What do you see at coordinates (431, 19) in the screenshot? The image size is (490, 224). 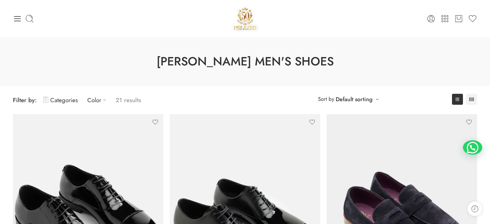 I see `a: Login / Register` at bounding box center [431, 19].